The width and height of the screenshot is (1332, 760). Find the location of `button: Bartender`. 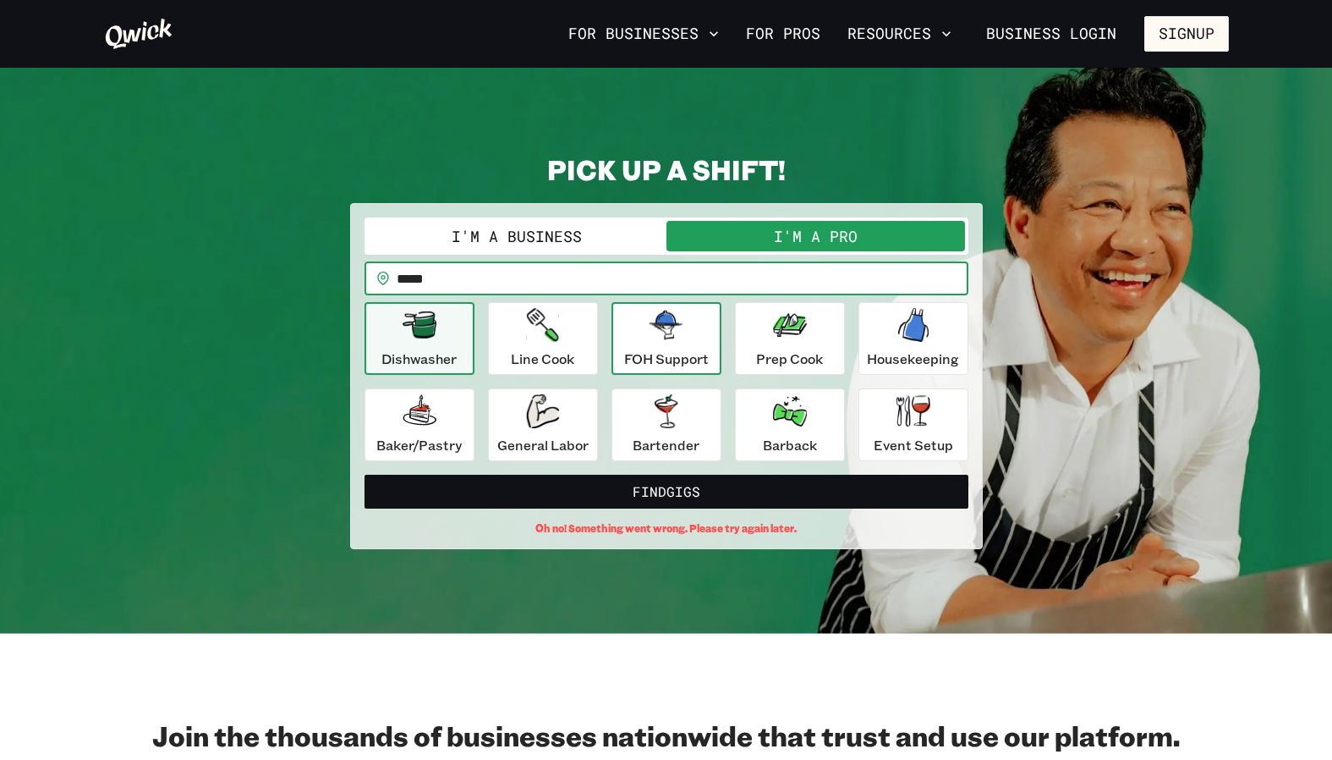

button: Bartender is located at coordinates (667, 425).